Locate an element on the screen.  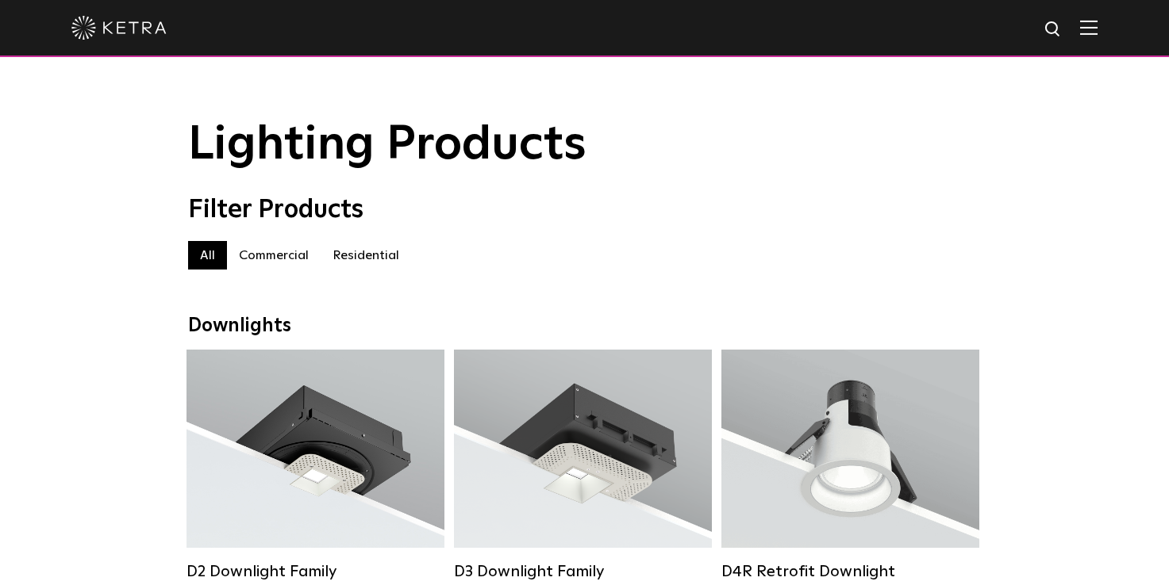
div: Filter Products is located at coordinates (585, 210).